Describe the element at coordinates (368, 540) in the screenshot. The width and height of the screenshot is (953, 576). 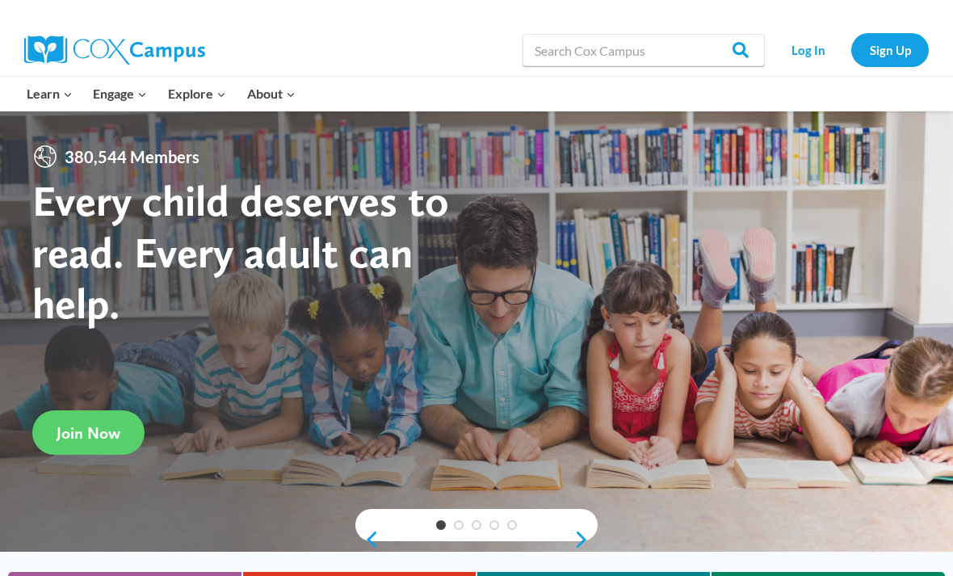
I see `a: previous` at that location.